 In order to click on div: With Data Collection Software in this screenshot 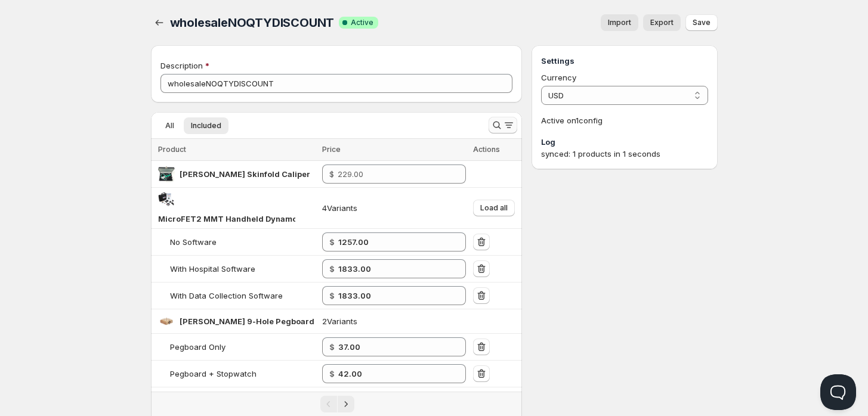, I will do `click(226, 296)`.